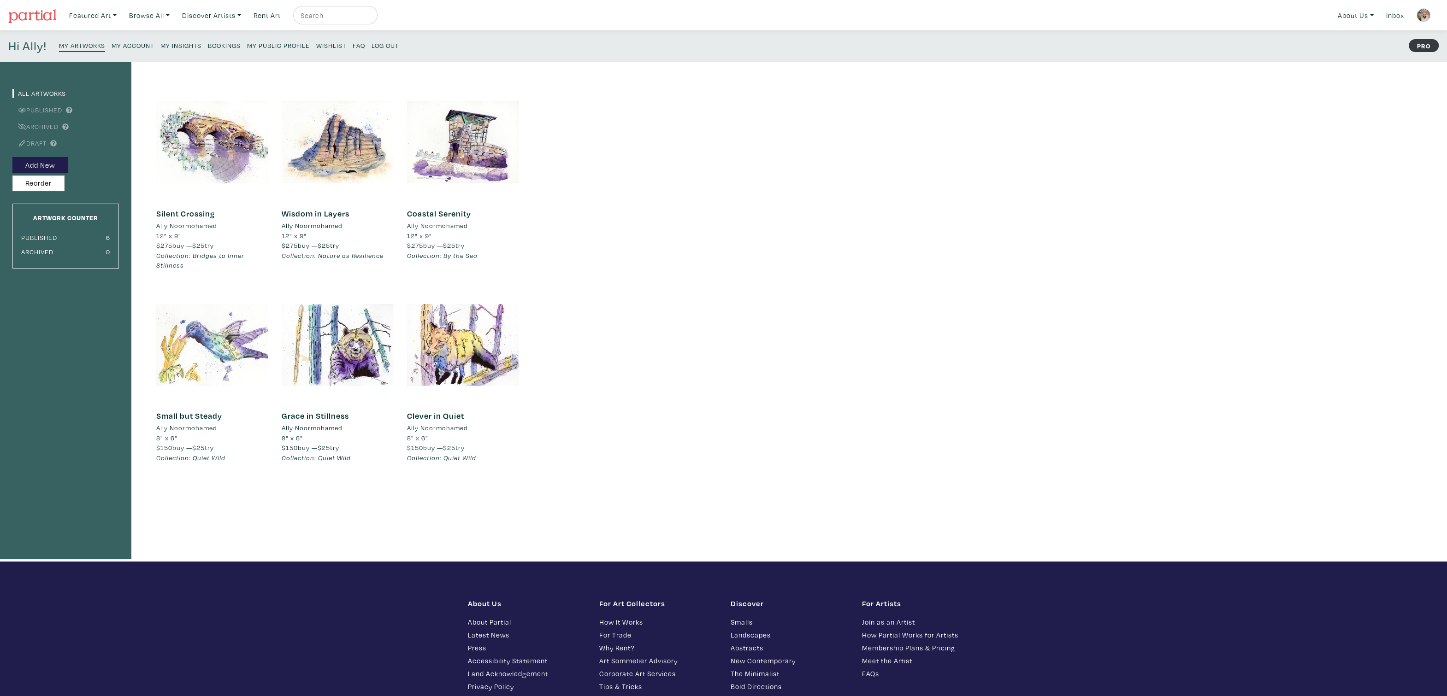 This screenshot has width=1447, height=696. What do you see at coordinates (1423, 15) in the screenshot?
I see `img: phpThumb.php` at bounding box center [1423, 15].